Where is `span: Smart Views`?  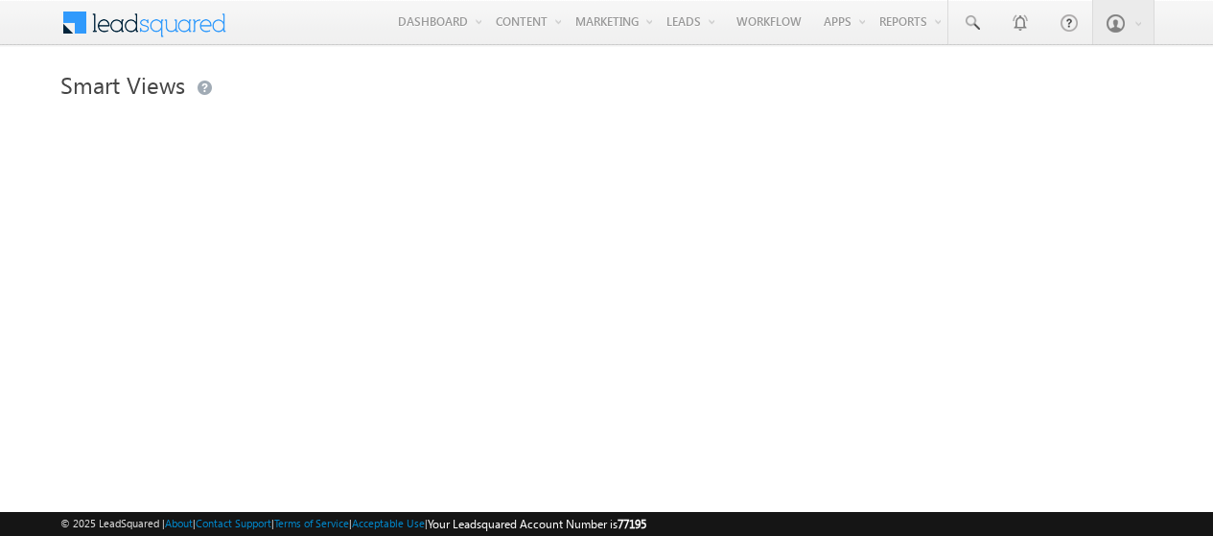
span: Smart Views is located at coordinates (123, 84).